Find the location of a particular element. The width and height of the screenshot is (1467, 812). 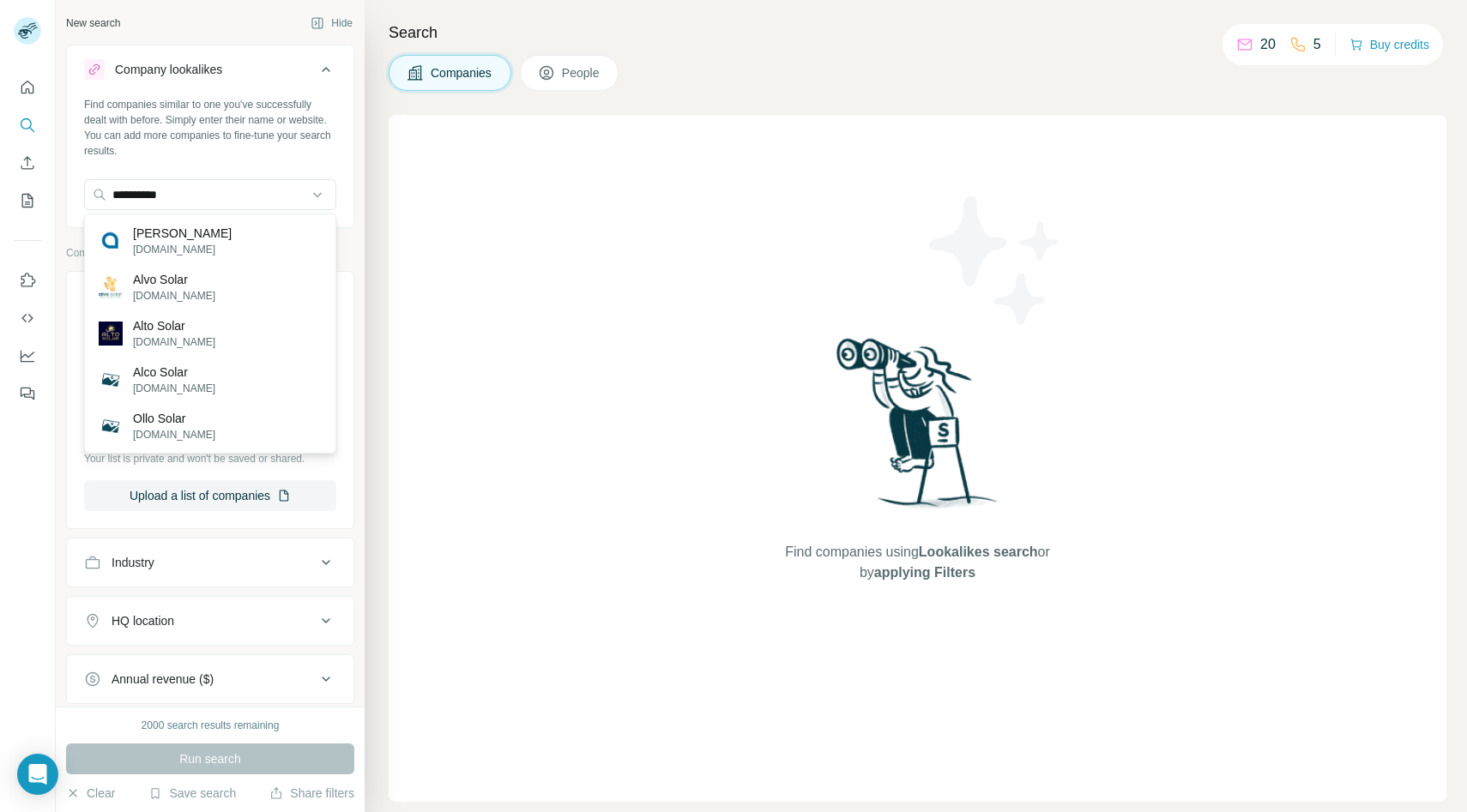

img: Alco Solar is located at coordinates (111, 380).